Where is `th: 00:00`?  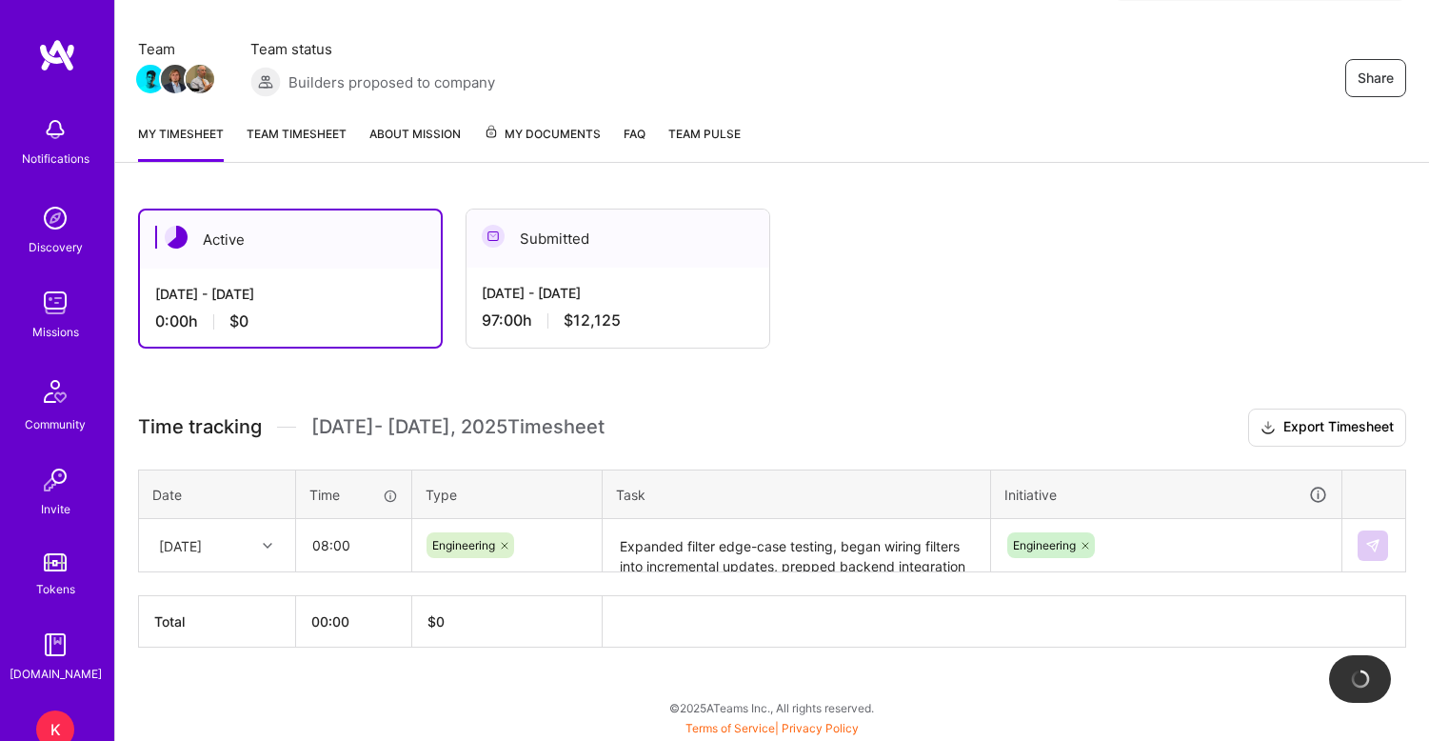 th: 00:00 is located at coordinates (354, 622).